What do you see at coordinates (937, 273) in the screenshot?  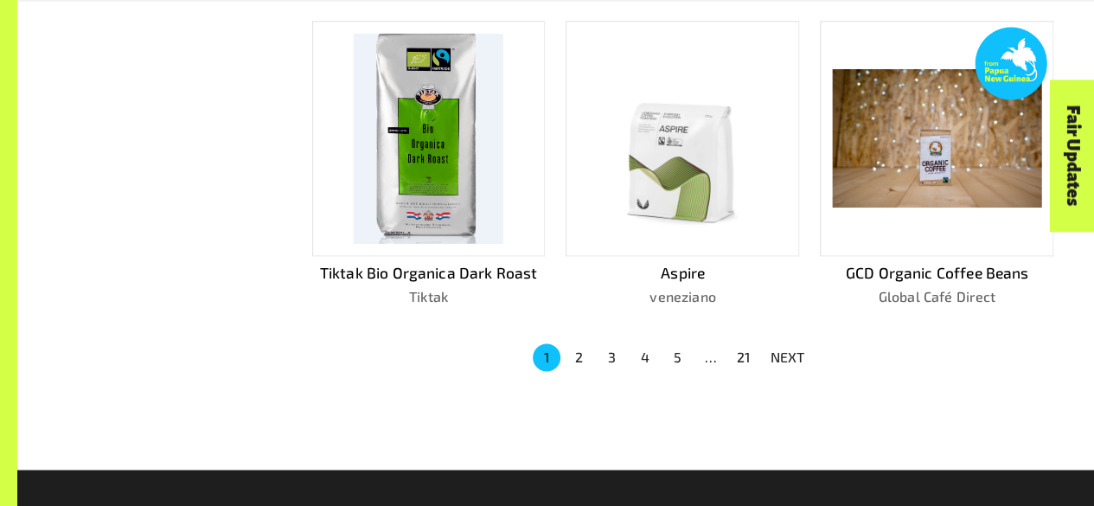 I see `p: GCD Organic Coffee Beans` at bounding box center [937, 273].